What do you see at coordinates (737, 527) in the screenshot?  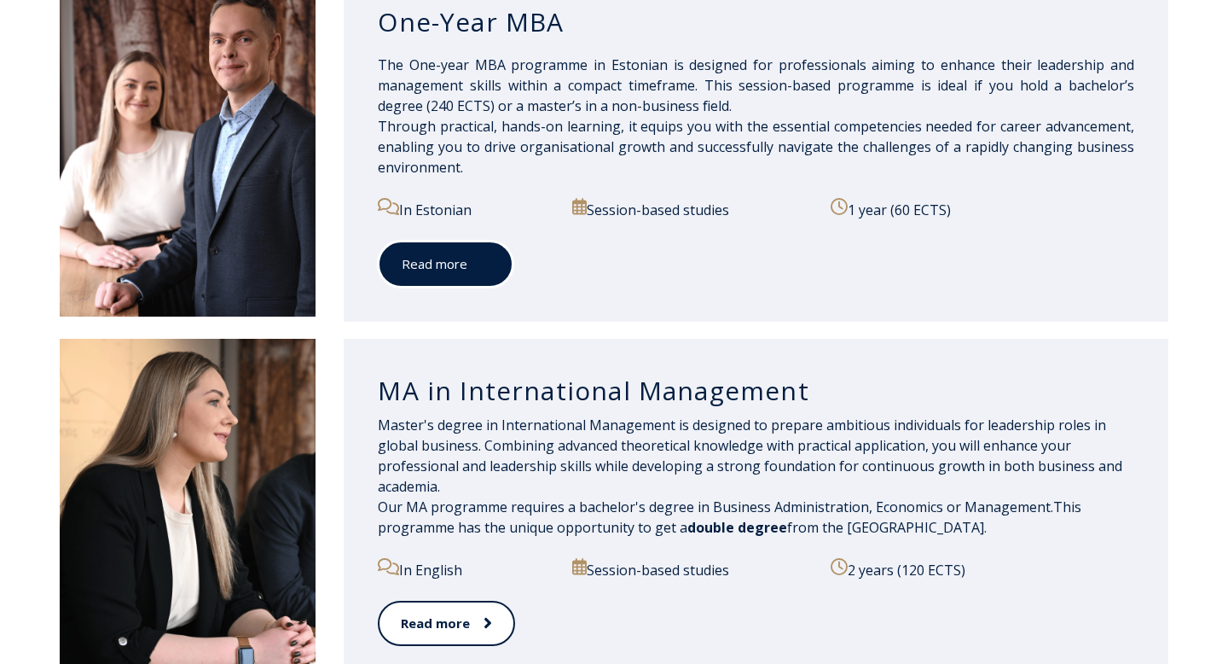 I see `span: double degree` at bounding box center [737, 527].